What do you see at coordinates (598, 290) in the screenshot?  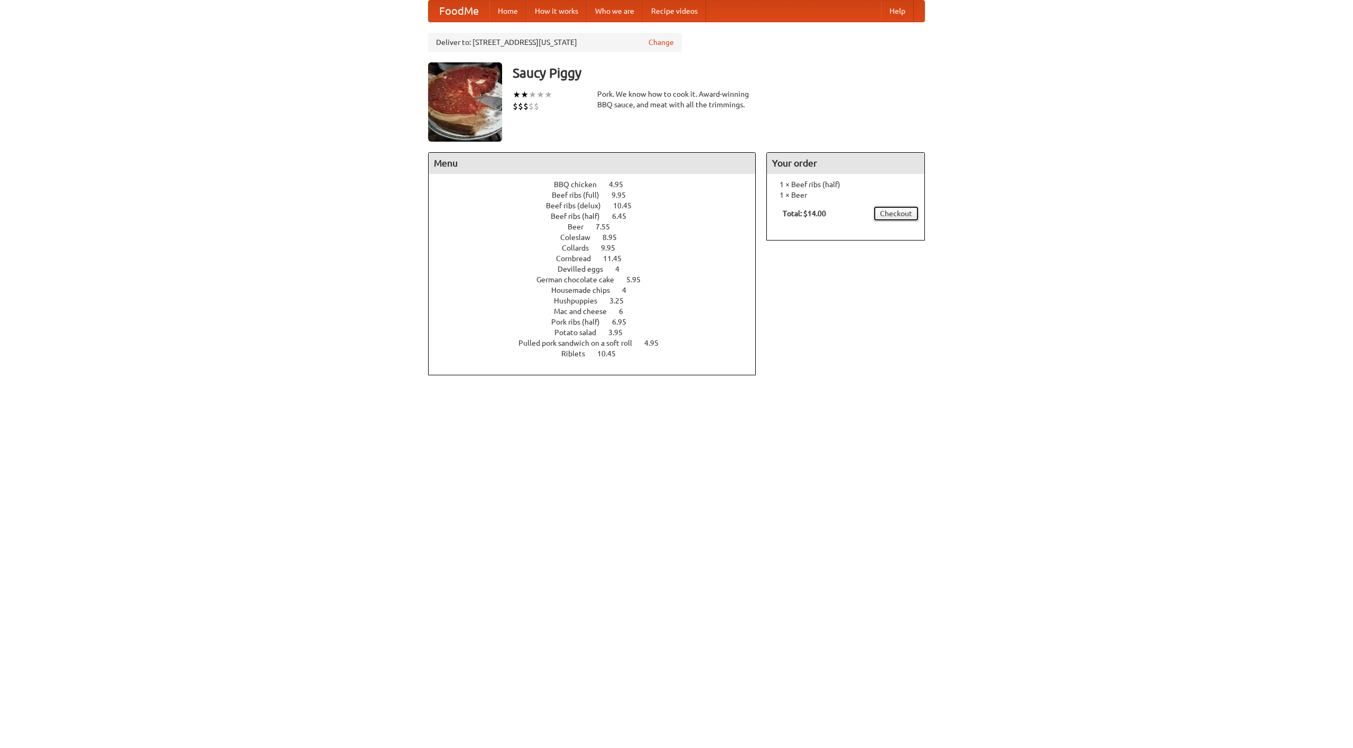 I see `a: Housemade chips 4` at bounding box center [598, 290].